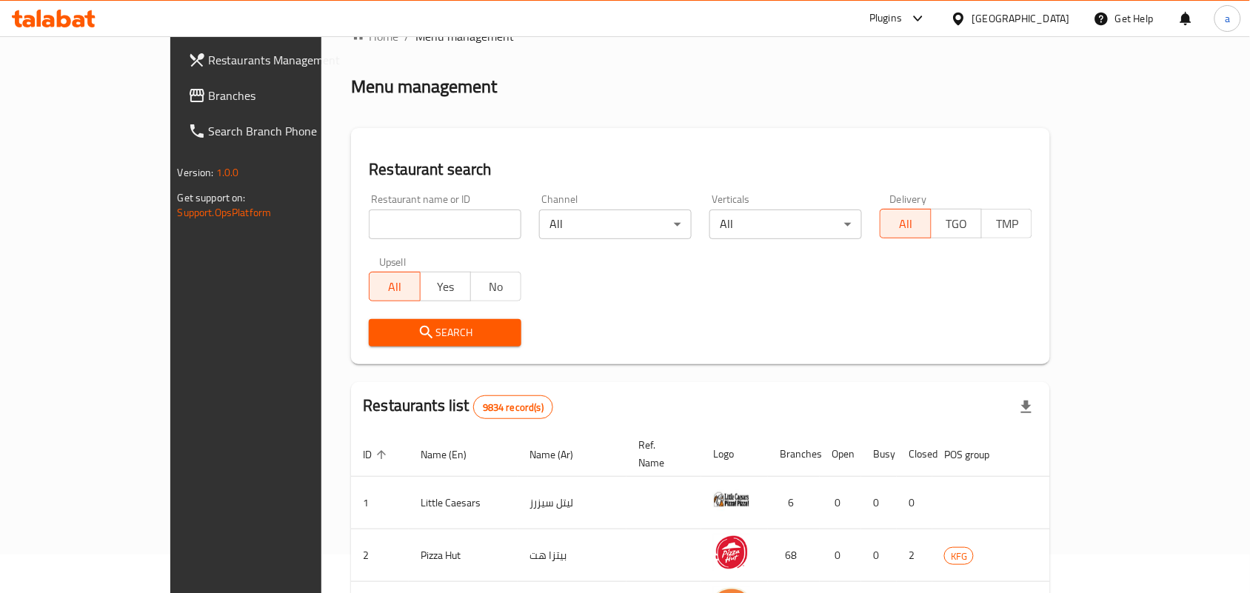 The height and width of the screenshot is (593, 1250). I want to click on span: No, so click(496, 287).